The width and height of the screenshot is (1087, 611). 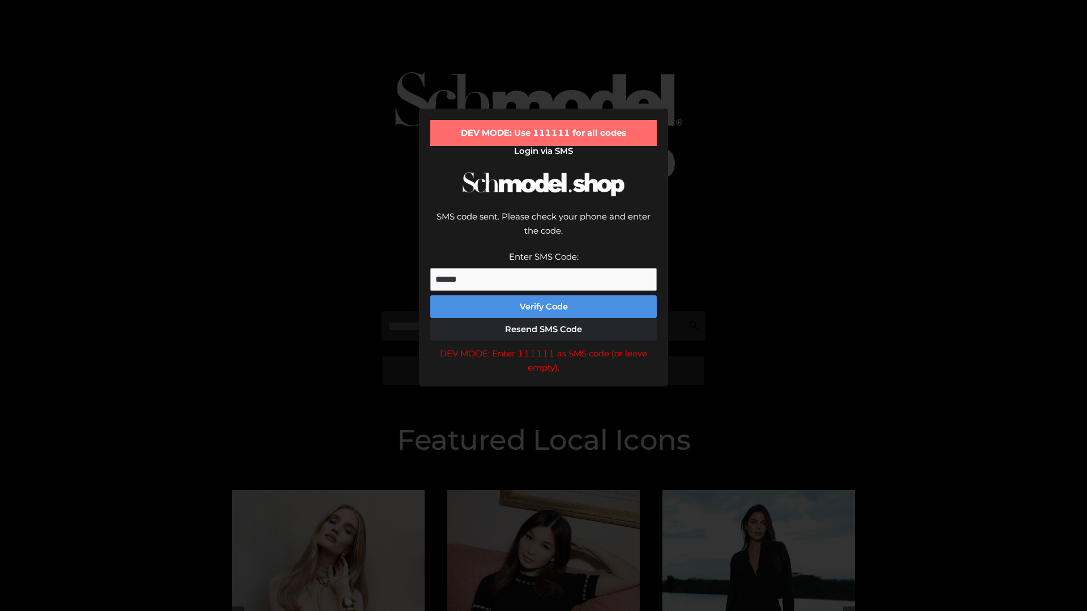 What do you see at coordinates (543, 229) in the screenshot?
I see `div: SMS code sent. Please check your phone and enter the code.` at bounding box center [543, 229].